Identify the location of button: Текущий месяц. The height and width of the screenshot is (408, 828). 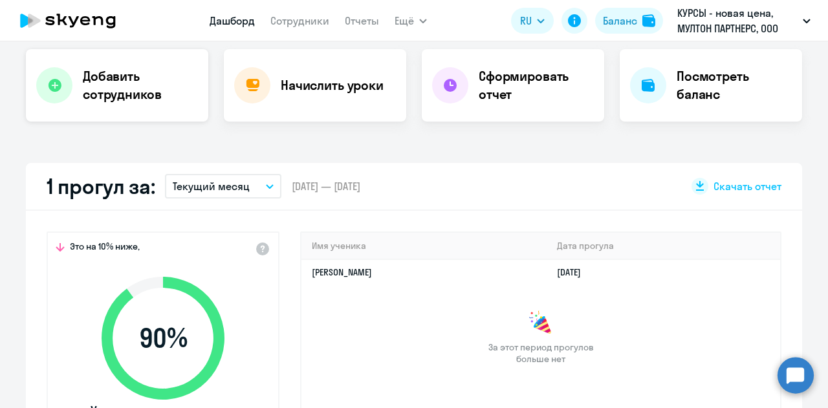
(223, 186).